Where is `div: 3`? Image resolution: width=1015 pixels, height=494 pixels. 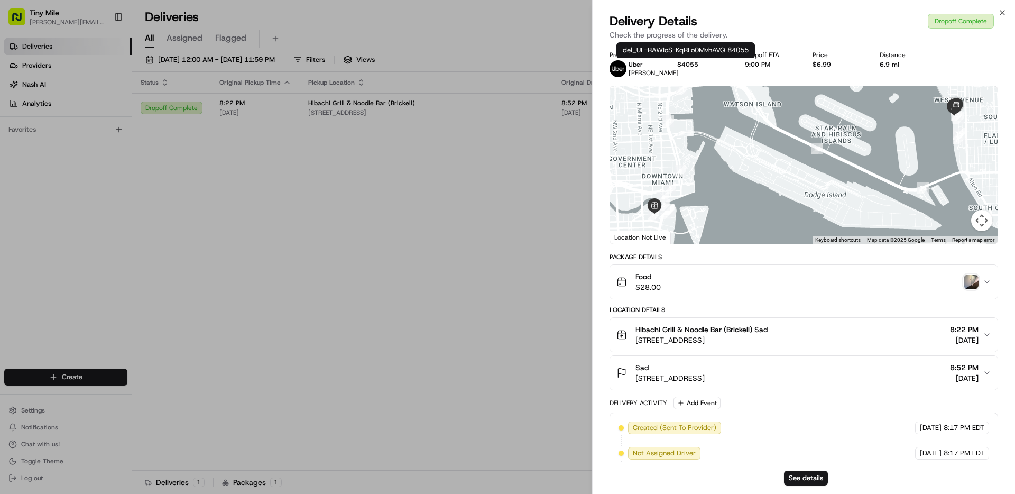 div: 3 is located at coordinates (669, 209).